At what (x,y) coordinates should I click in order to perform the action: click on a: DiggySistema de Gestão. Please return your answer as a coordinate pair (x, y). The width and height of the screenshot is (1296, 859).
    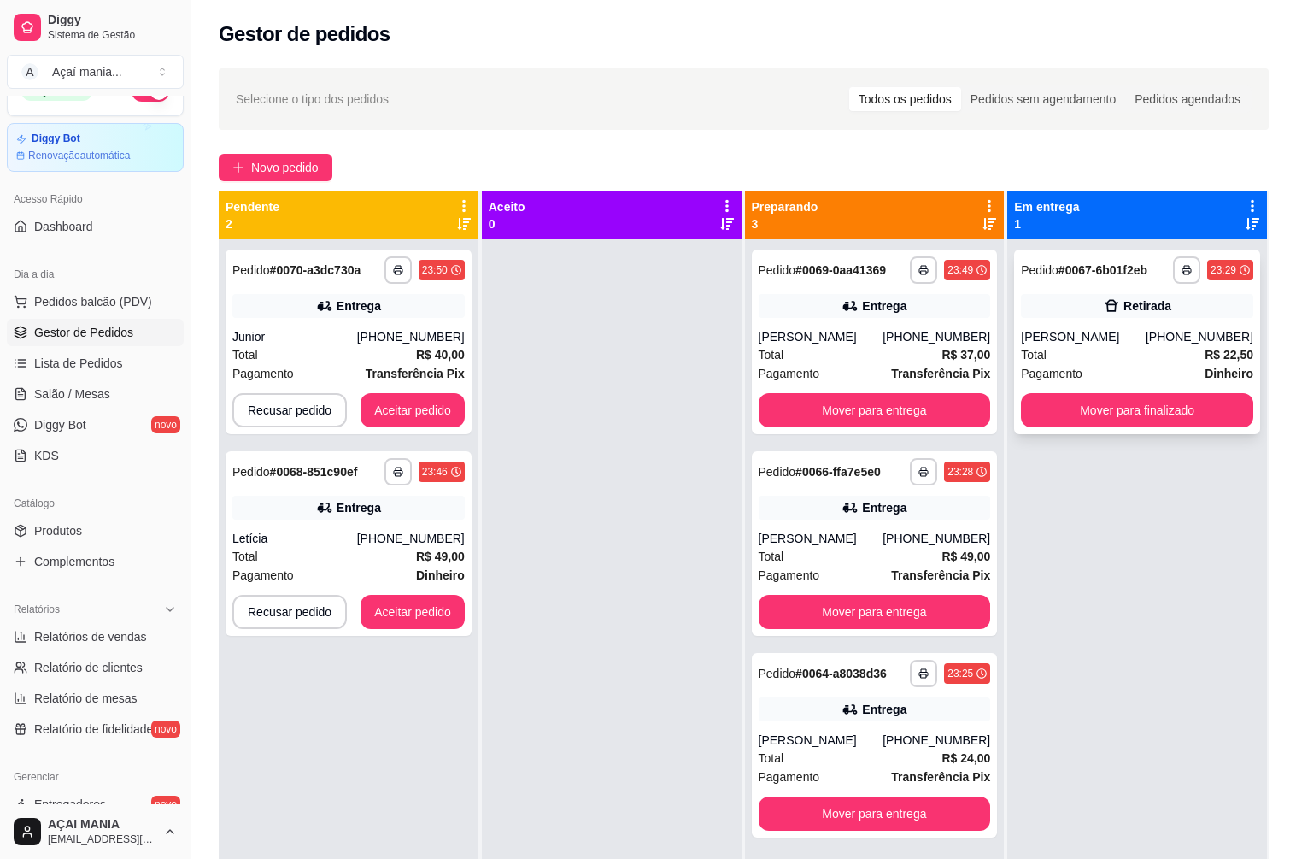
    Looking at the image, I should click on (95, 27).